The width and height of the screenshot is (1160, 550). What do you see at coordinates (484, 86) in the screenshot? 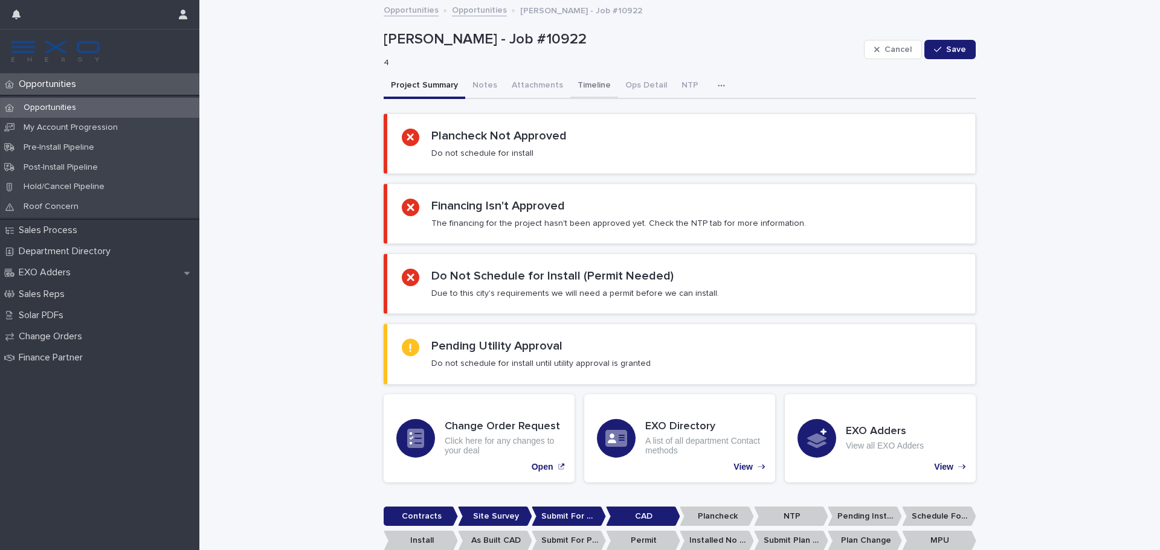
I see `button: Notes` at bounding box center [484, 86].